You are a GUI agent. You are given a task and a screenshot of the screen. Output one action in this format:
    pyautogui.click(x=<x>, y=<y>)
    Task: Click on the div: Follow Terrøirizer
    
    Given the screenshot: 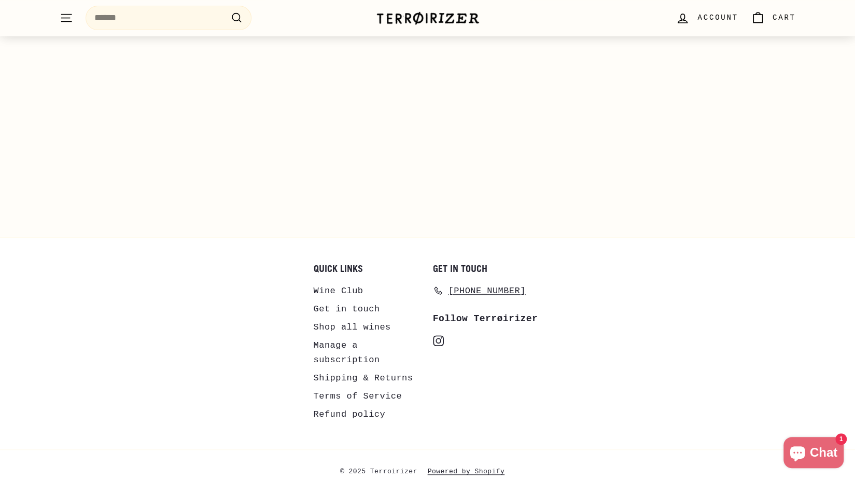 What is the action you would take?
    pyautogui.click(x=487, y=318)
    